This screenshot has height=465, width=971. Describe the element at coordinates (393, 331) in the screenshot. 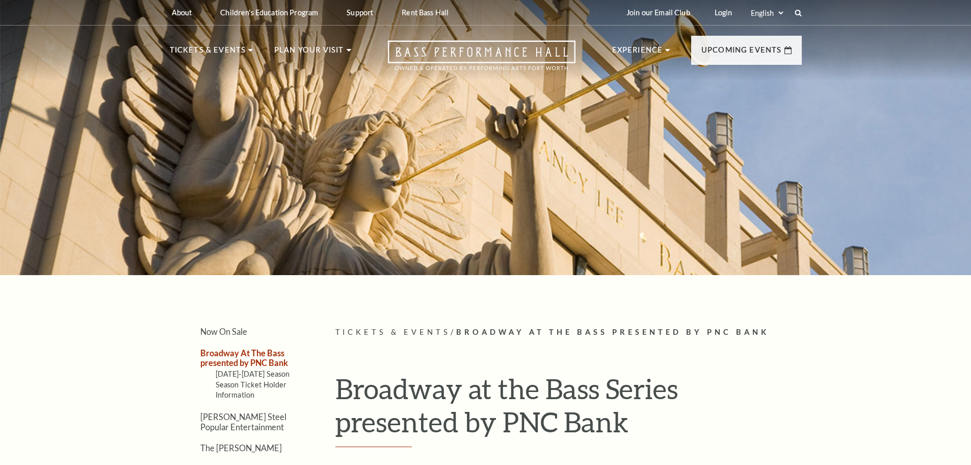

I see `span: Tickets & Events` at that location.